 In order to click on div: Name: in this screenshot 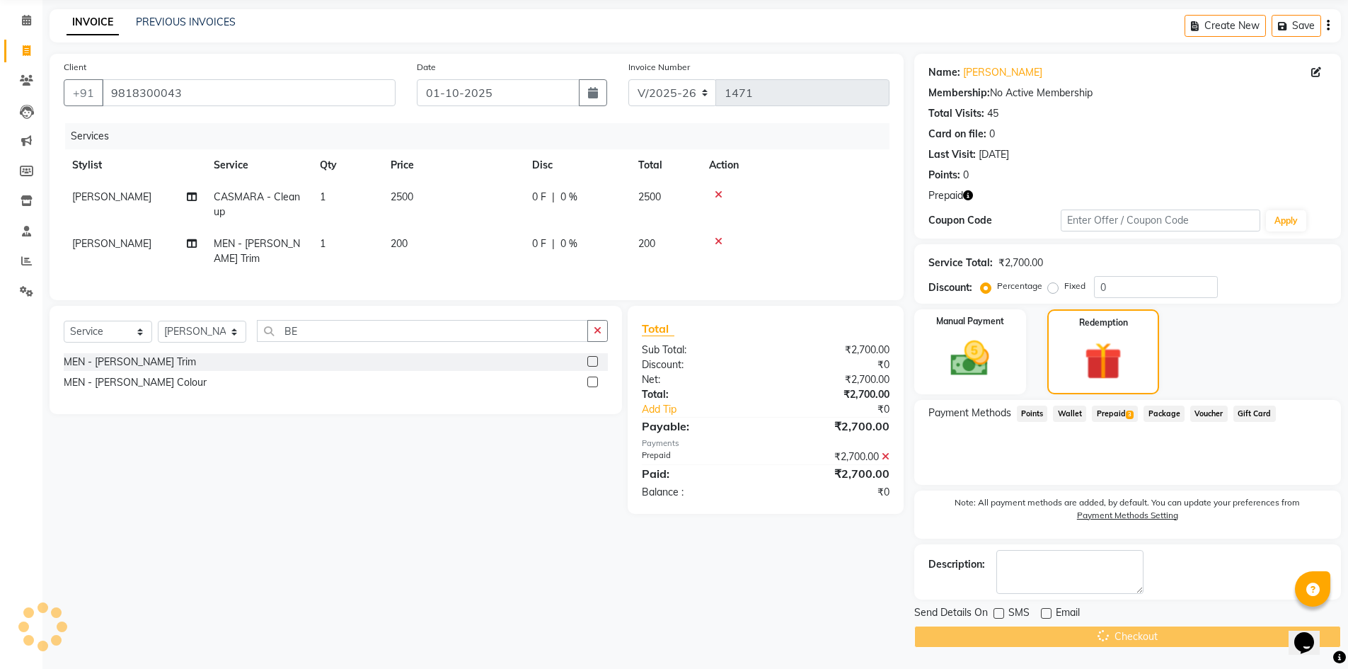, I will do `click(944, 72)`.